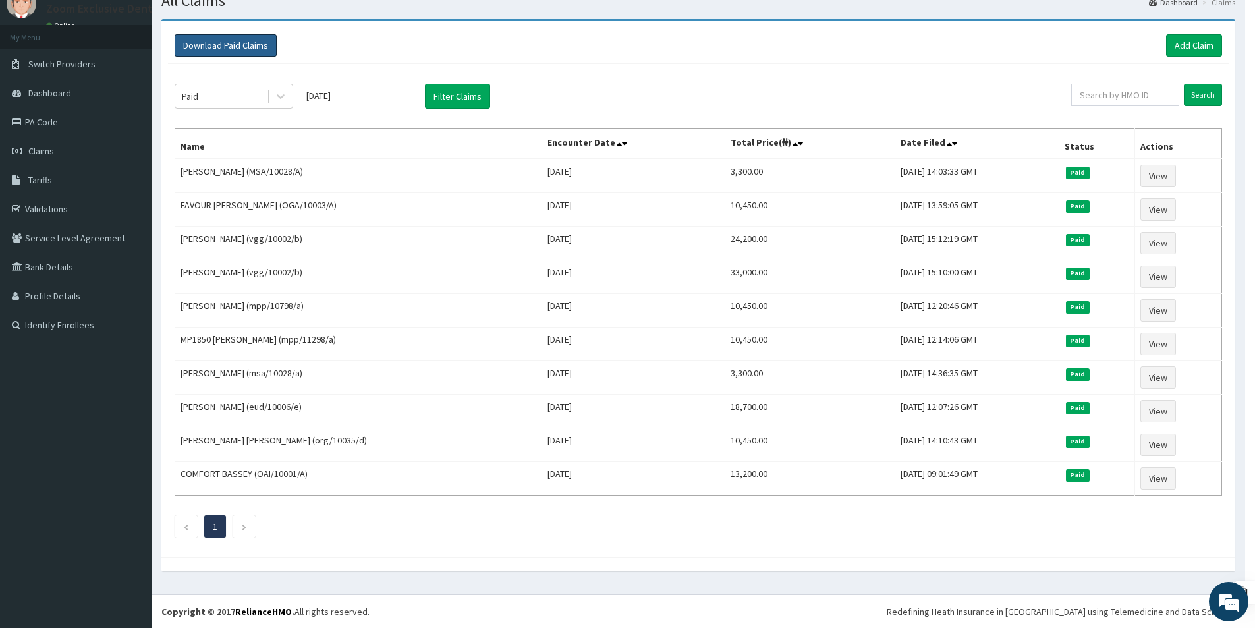  Describe the element at coordinates (228, 611) in the screenshot. I see `strong: Copyright © 2017 .` at that location.